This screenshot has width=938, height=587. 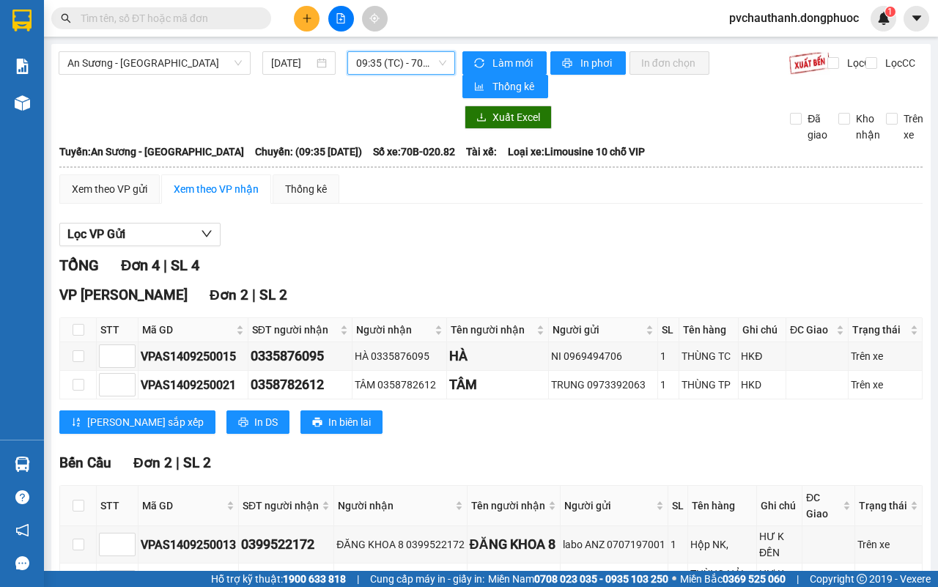 What do you see at coordinates (860, 63) in the screenshot?
I see `span: Lọc CR` at bounding box center [860, 63].